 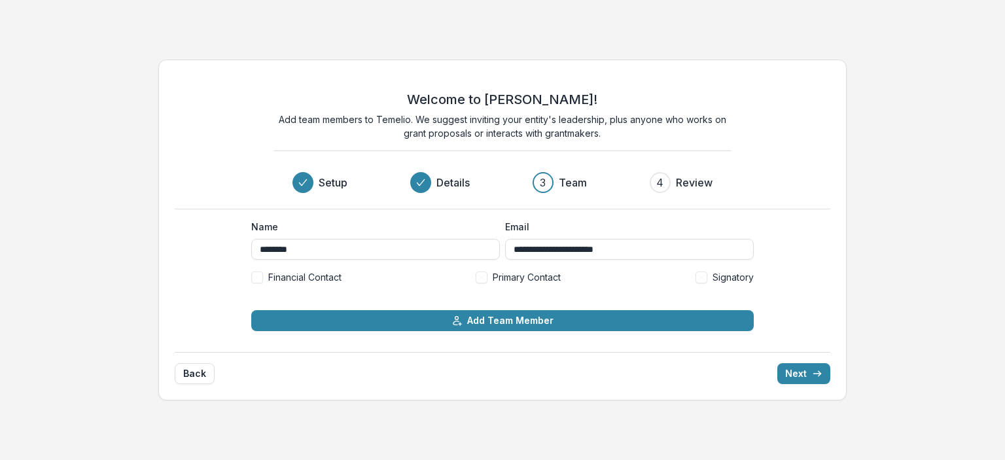 What do you see at coordinates (659, 182) in the screenshot?
I see `div: 4` at bounding box center [659, 182].